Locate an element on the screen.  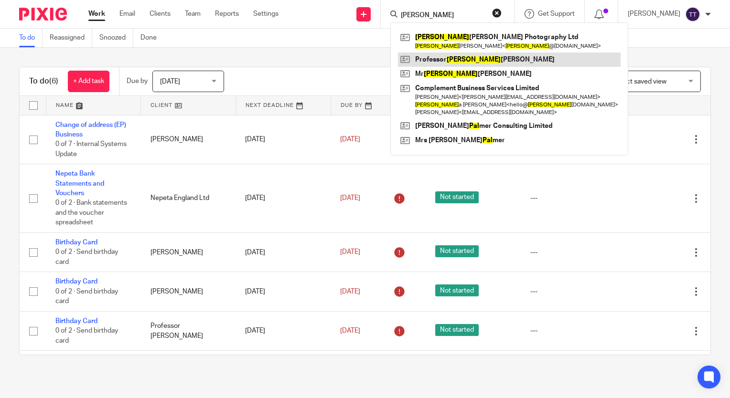
button: Clear is located at coordinates (497, 13).